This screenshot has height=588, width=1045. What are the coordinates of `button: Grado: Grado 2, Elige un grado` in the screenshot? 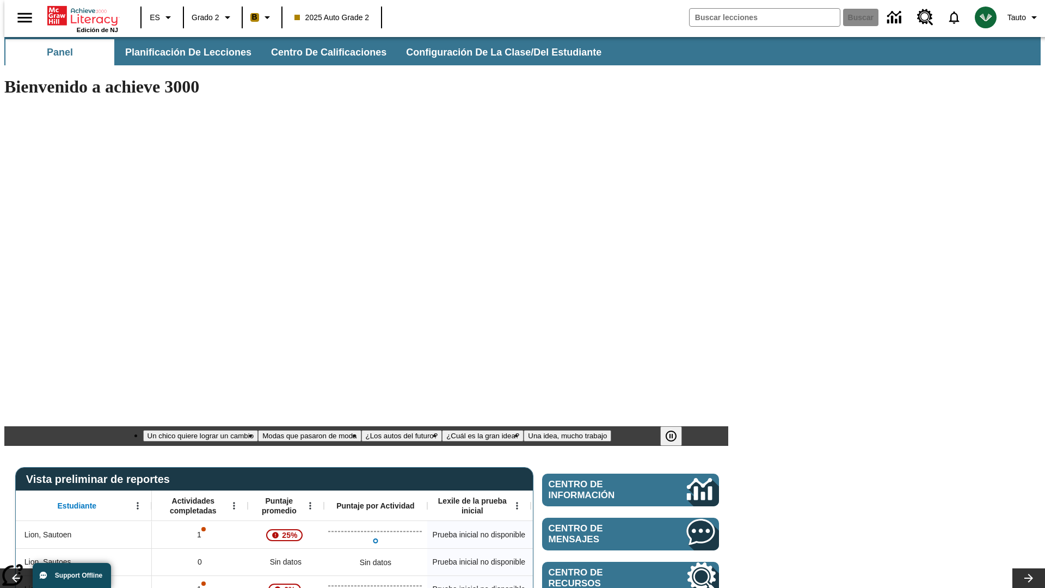 It's located at (213, 17).